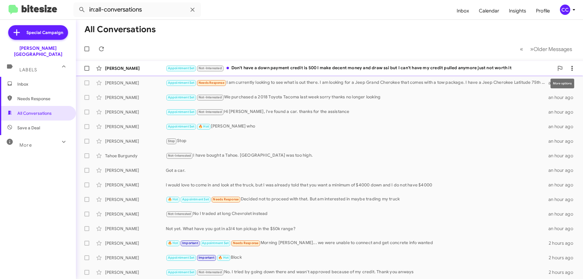  Describe the element at coordinates (28, 70) in the screenshot. I see `span: Labels` at that location.